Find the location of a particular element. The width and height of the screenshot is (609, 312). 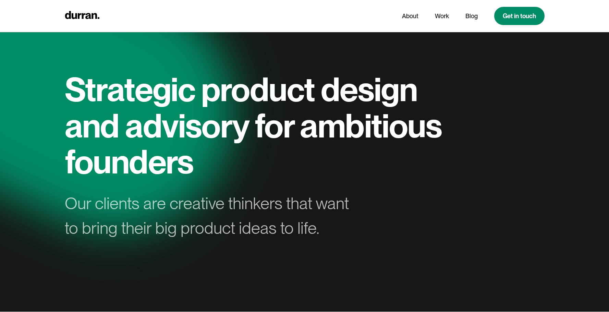

div: Our clients are creative thinkers that want to bring their big product ideas to life. is located at coordinates (213, 215).